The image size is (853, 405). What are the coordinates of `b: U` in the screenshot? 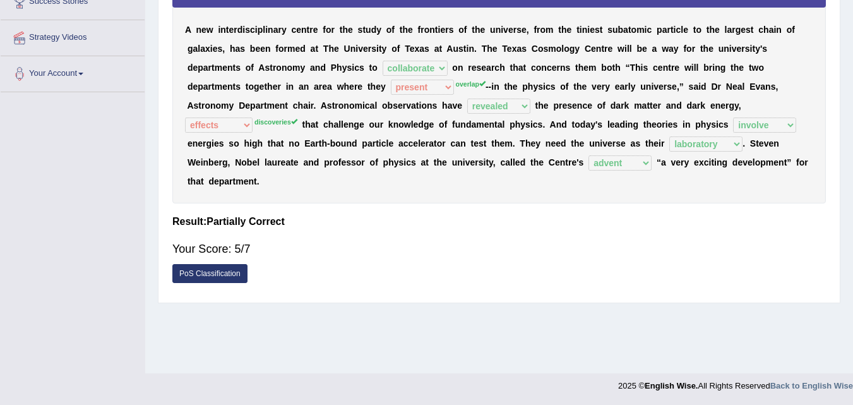 It's located at (347, 49).